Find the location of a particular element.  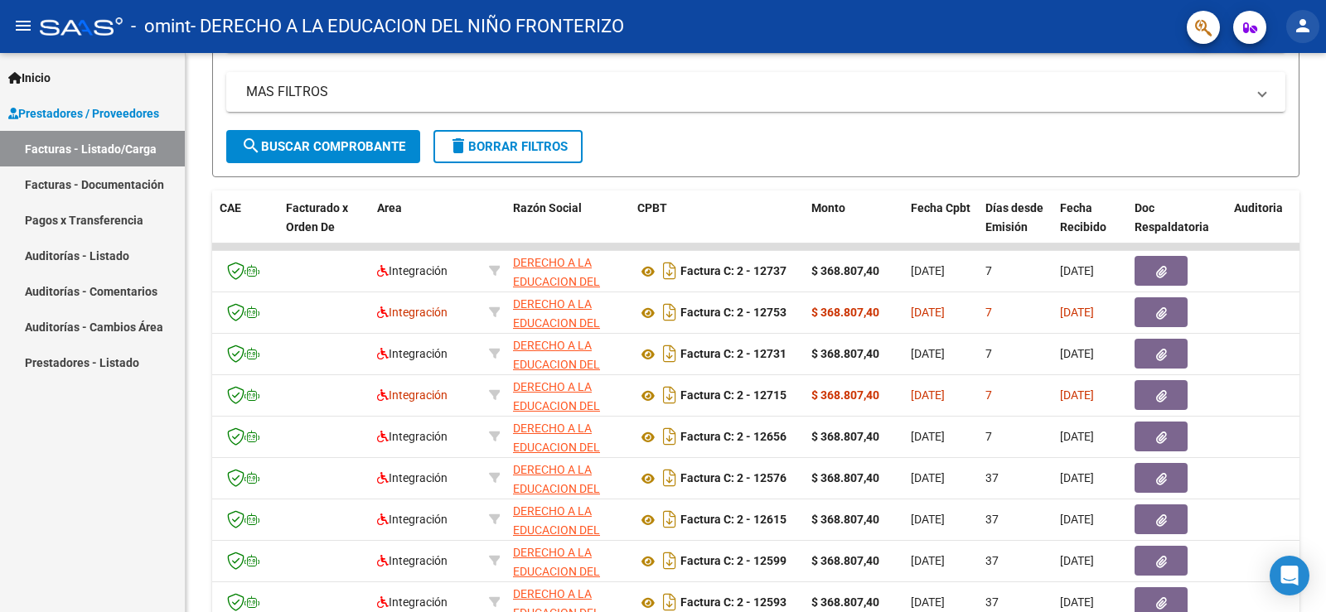

button: Buscar Comprobante is located at coordinates (323, 147).